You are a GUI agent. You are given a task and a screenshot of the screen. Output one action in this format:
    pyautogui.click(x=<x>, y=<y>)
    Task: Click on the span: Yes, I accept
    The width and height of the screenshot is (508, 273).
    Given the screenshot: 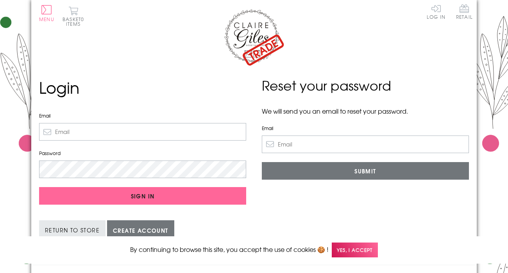 What is the action you would take?
    pyautogui.click(x=355, y=250)
    